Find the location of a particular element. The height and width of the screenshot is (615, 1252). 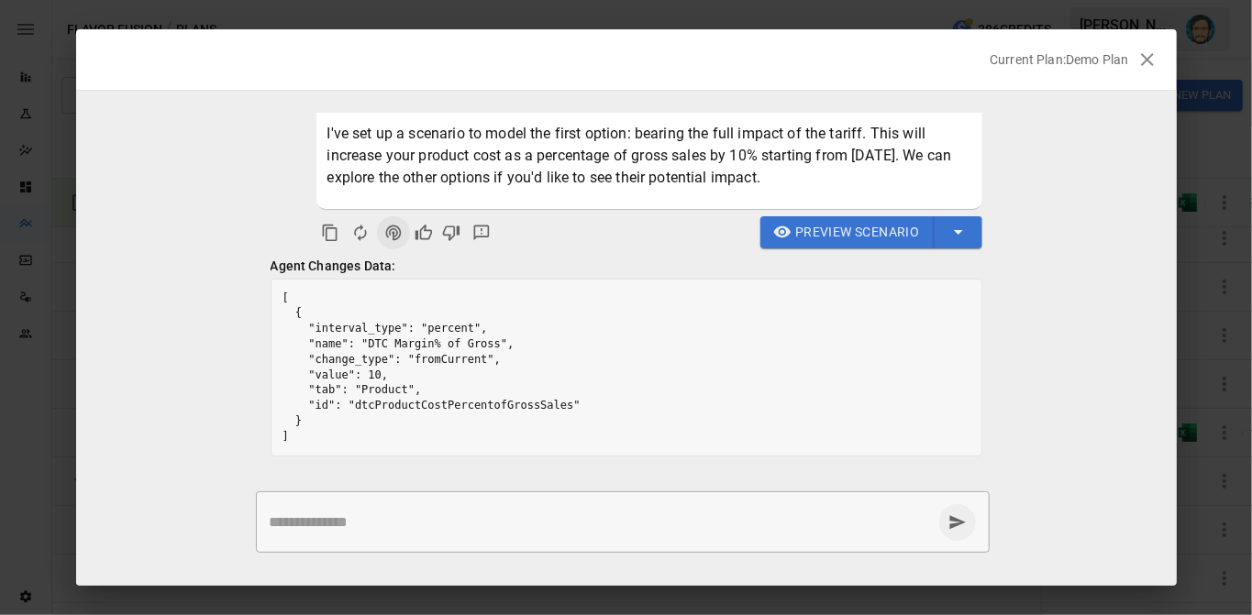

p: I've set up a scenario to model the first option: bearing the full impact of the tariff. This wil... is located at coordinates (649, 156).